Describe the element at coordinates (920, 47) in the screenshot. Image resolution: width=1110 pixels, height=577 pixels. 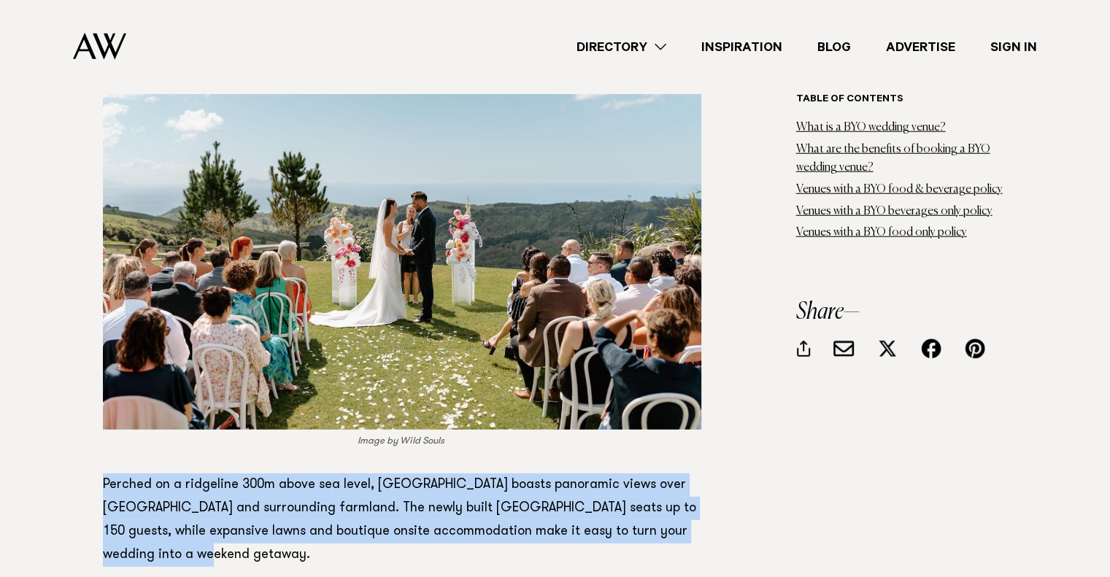
I see `a: Advertise` at that location.